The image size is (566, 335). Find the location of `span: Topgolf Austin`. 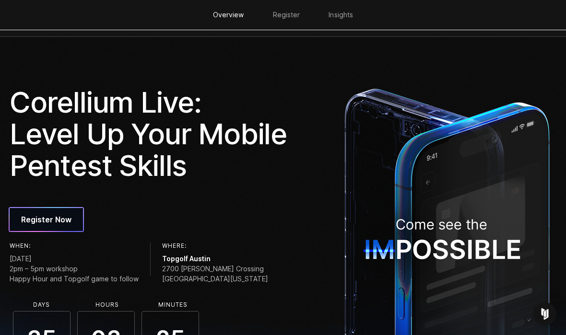

span: Topgolf Austin is located at coordinates (215, 258).